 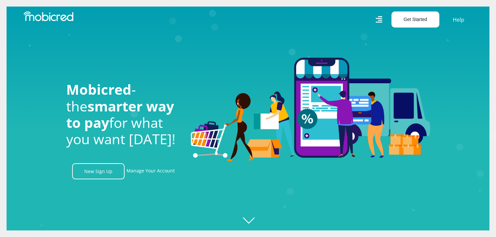 I want to click on img: Welcome to Mobicred, so click(x=310, y=109).